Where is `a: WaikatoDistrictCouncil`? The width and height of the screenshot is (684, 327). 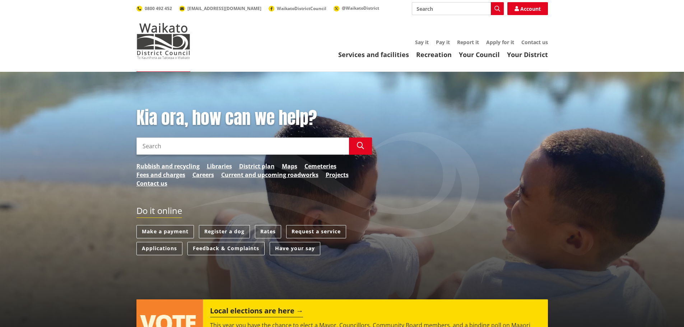
a: WaikatoDistrictCouncil is located at coordinates (297, 8).